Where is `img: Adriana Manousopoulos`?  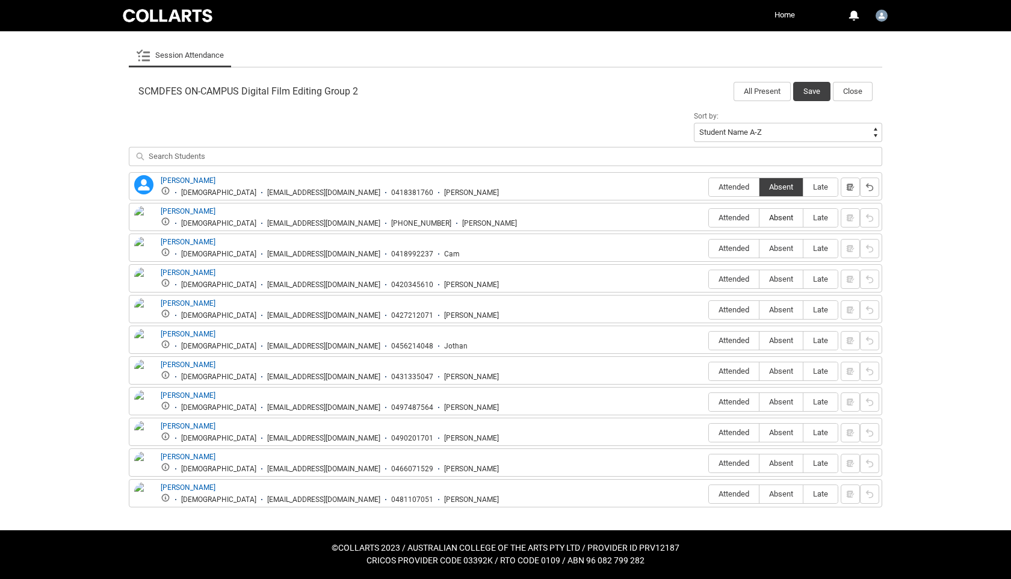 img: Adriana Manousopoulos is located at coordinates (144, 219).